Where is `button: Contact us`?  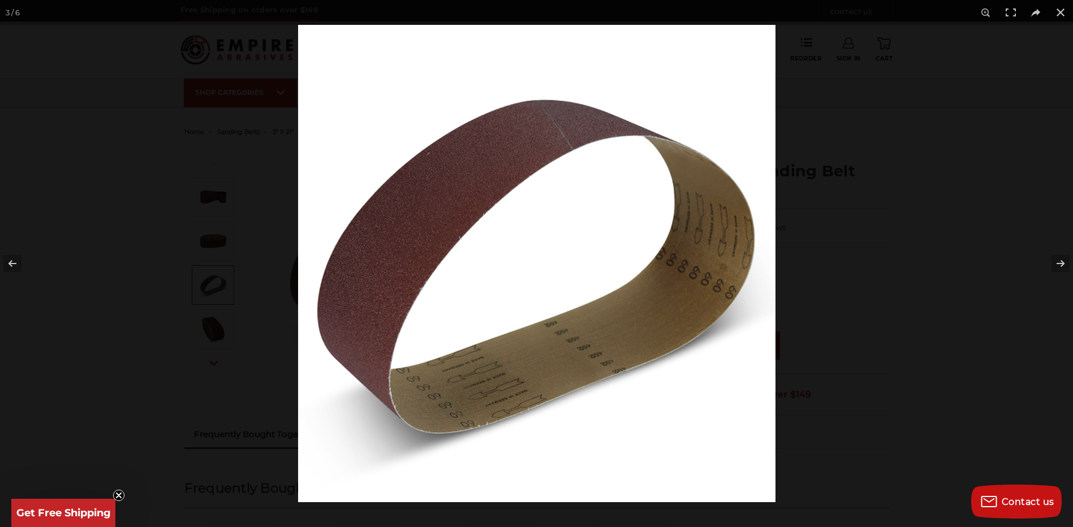
button: Contact us is located at coordinates (1017, 502).